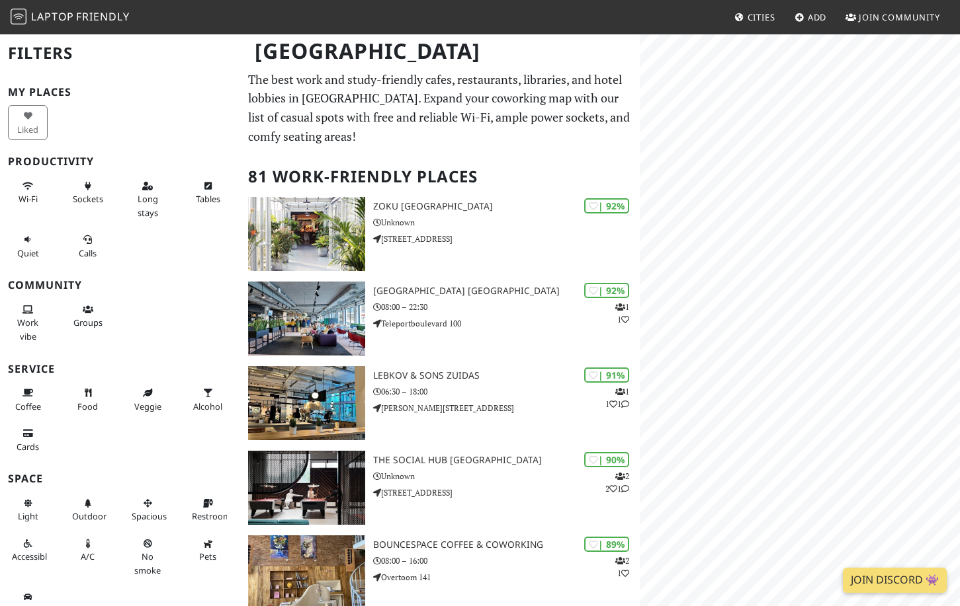 The height and width of the screenshot is (606, 960). I want to click on span: Food, so click(87, 407).